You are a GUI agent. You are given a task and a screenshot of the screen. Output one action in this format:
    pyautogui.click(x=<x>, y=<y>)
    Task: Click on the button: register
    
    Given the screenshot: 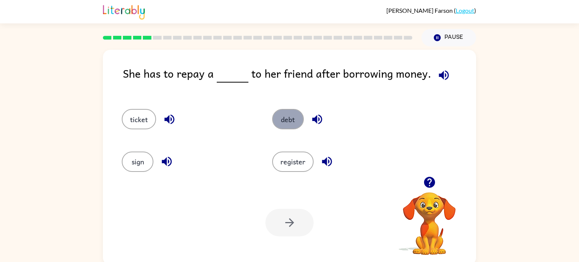 What is the action you would take?
    pyautogui.click(x=293, y=162)
    